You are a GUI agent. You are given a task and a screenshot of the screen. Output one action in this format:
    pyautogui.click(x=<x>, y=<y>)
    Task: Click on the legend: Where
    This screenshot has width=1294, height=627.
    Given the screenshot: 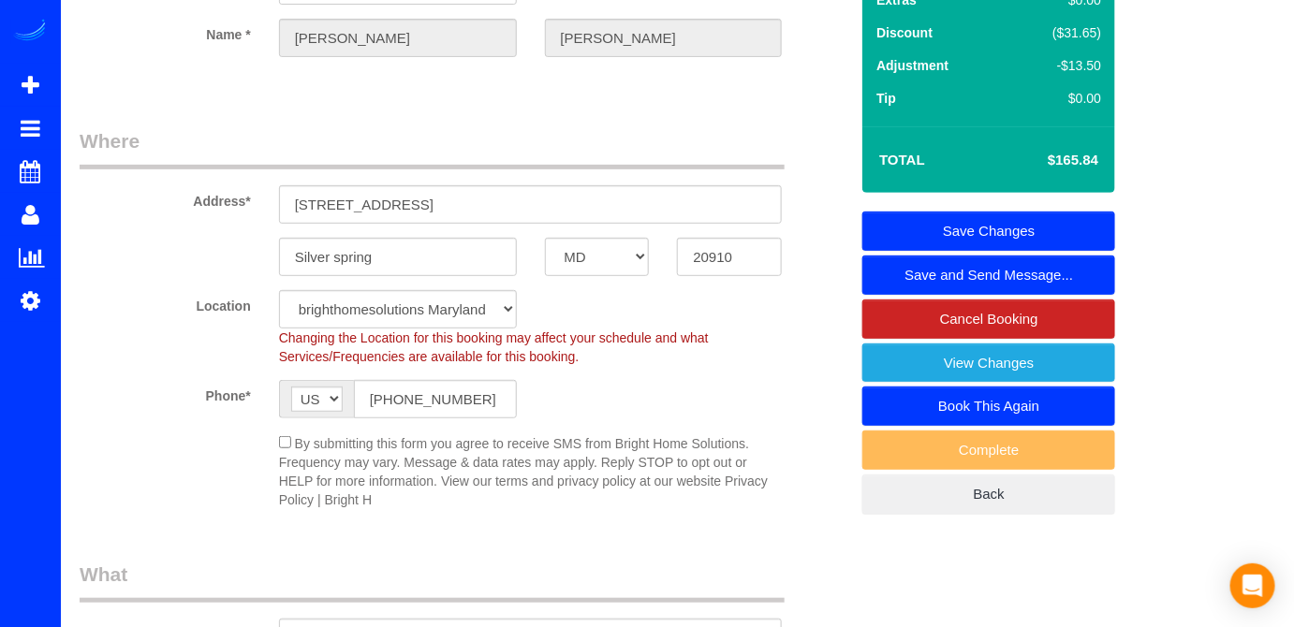 What is the action you would take?
    pyautogui.click(x=432, y=148)
    